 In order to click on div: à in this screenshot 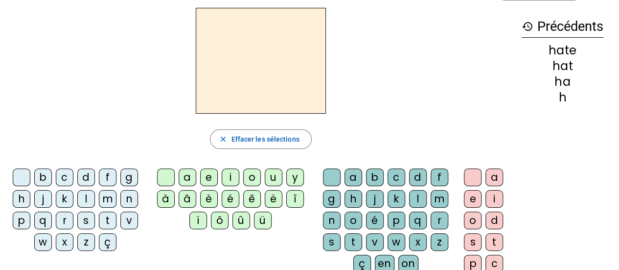, I will do `click(166, 199)`.